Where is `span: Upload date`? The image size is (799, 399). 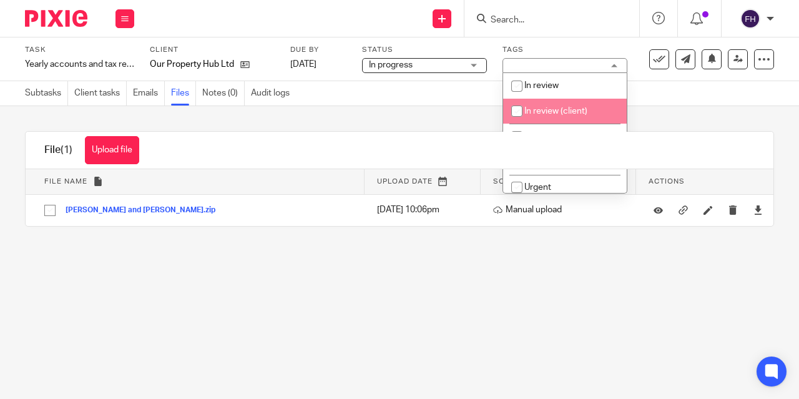
span: Upload date is located at coordinates (404, 181).